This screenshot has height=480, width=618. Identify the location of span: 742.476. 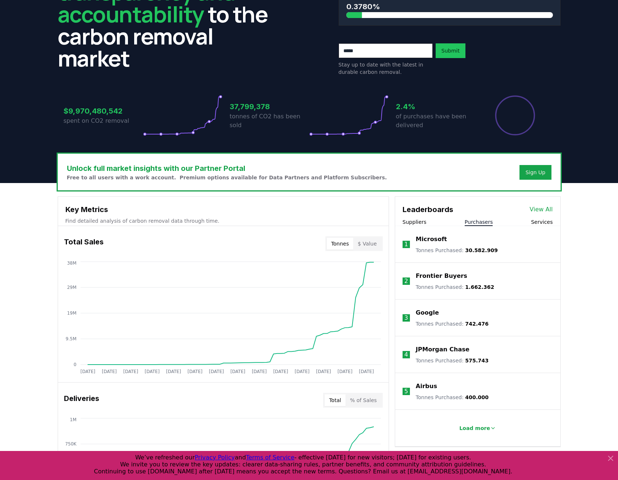
(477, 324).